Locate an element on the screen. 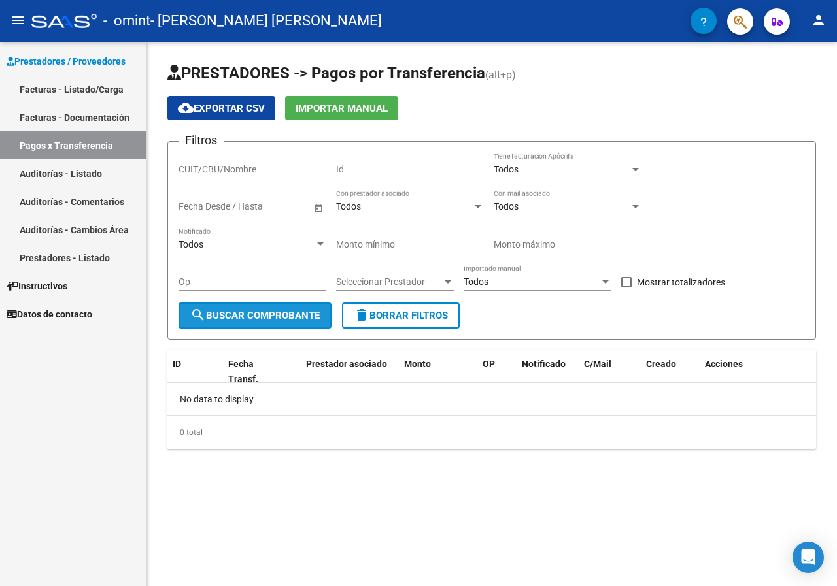  span: Datos de contacto is located at coordinates (49, 314).